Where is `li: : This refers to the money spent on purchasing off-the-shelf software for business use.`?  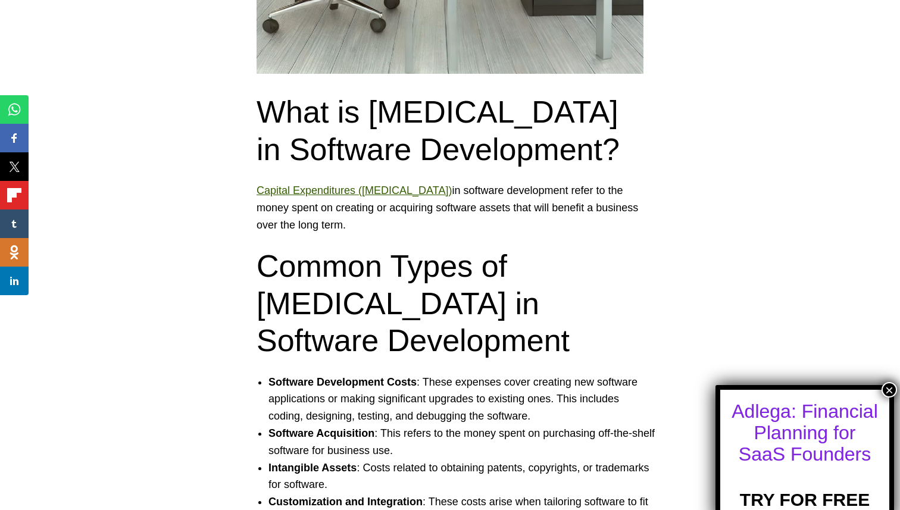
li: : This refers to the money spent on purchasing off-the-shelf software for business use. is located at coordinates (462, 442).